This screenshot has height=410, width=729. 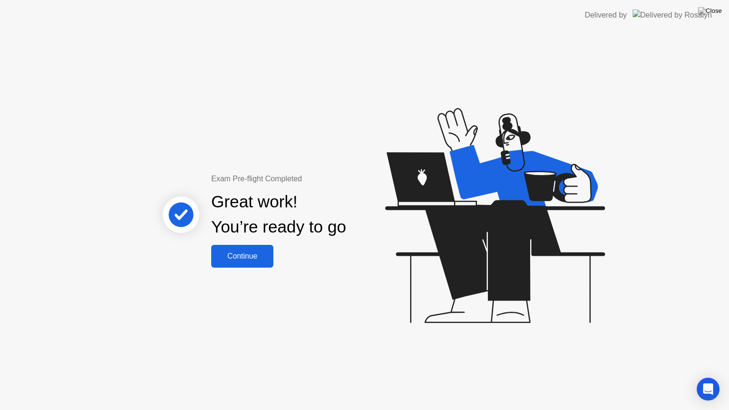 What do you see at coordinates (278, 214) in the screenshot?
I see `div: Great work! You’re ready to go` at bounding box center [278, 214].